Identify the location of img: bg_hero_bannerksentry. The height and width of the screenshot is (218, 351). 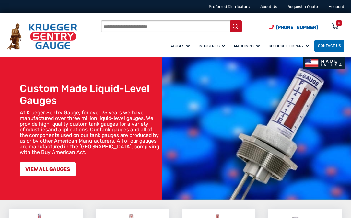
(256, 129).